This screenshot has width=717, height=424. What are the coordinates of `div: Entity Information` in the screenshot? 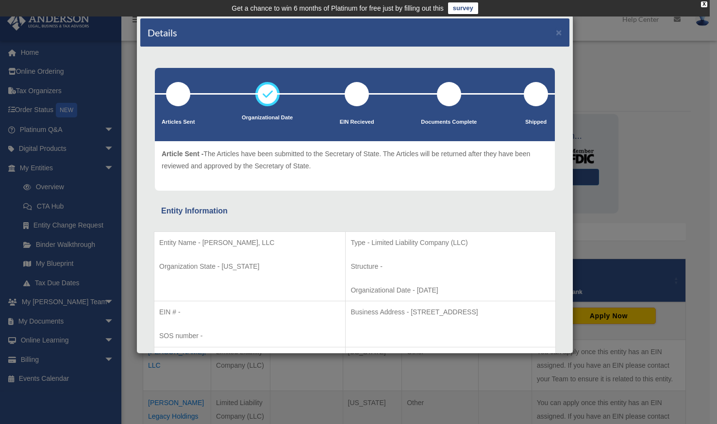 It's located at (355, 211).